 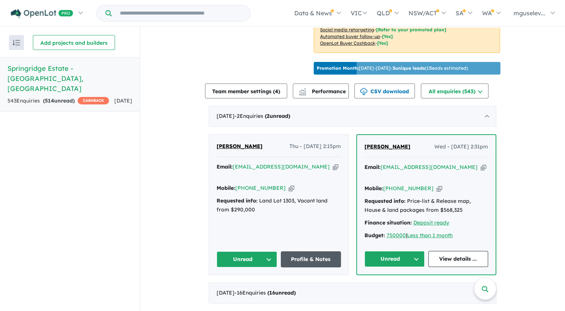 I want to click on span: mguselev..., so click(x=529, y=13).